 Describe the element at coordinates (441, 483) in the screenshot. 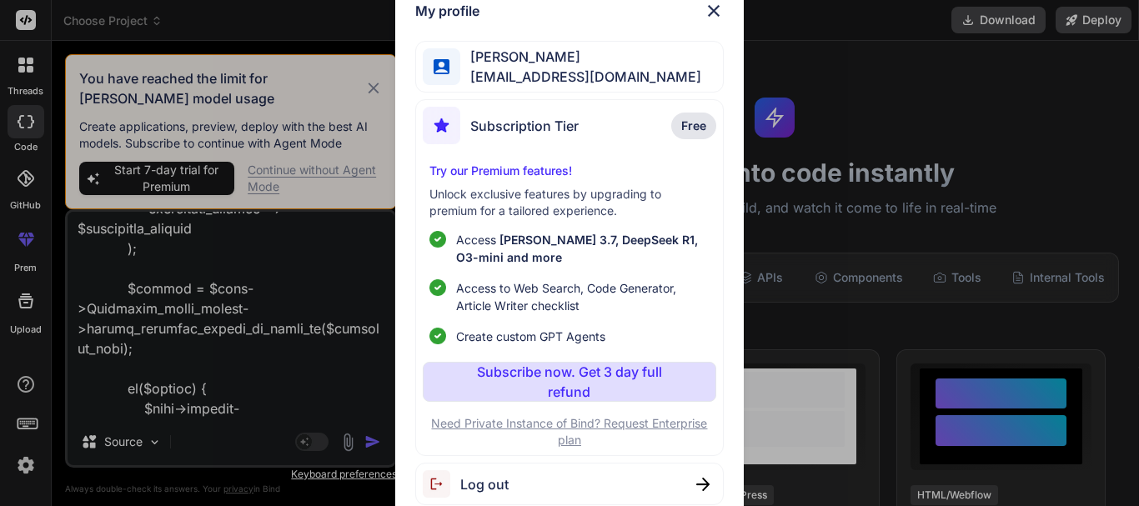

I see `img: logout` at that location.